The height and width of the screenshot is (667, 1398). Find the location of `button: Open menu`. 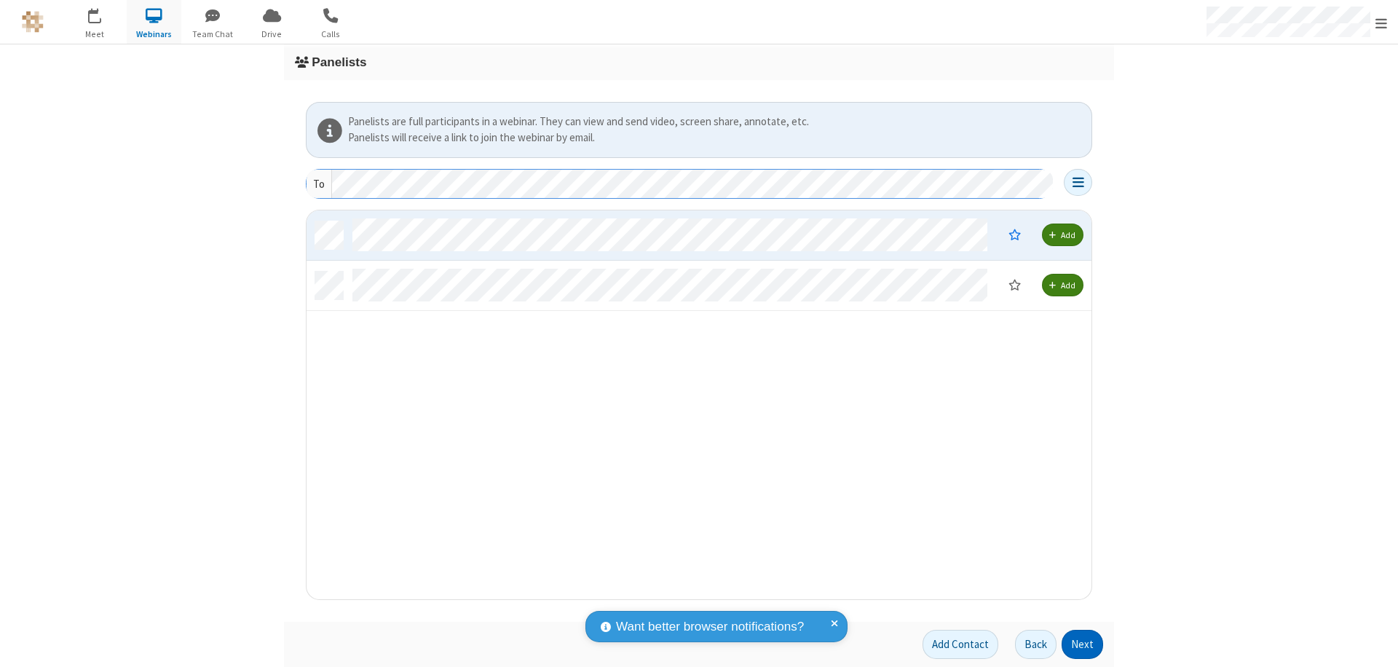

button: Open menu is located at coordinates (1077, 182).